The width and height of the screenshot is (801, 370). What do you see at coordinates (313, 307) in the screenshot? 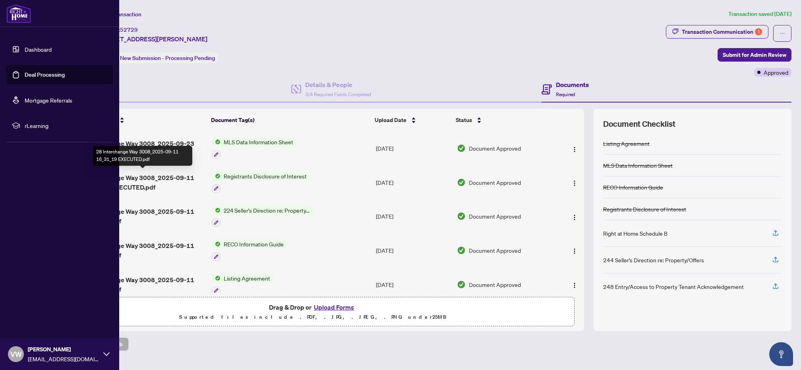
I see `span: Drag & Drop or` at bounding box center [313, 307].